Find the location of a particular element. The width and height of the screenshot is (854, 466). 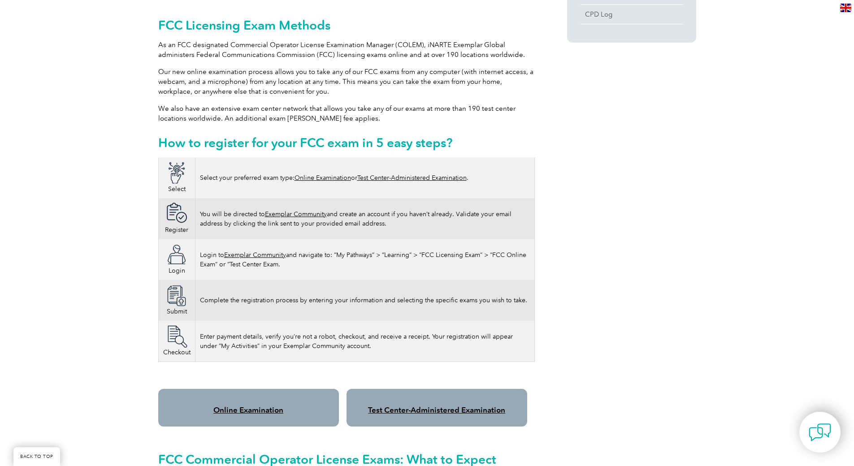

a: CPD Log is located at coordinates (632, 14).